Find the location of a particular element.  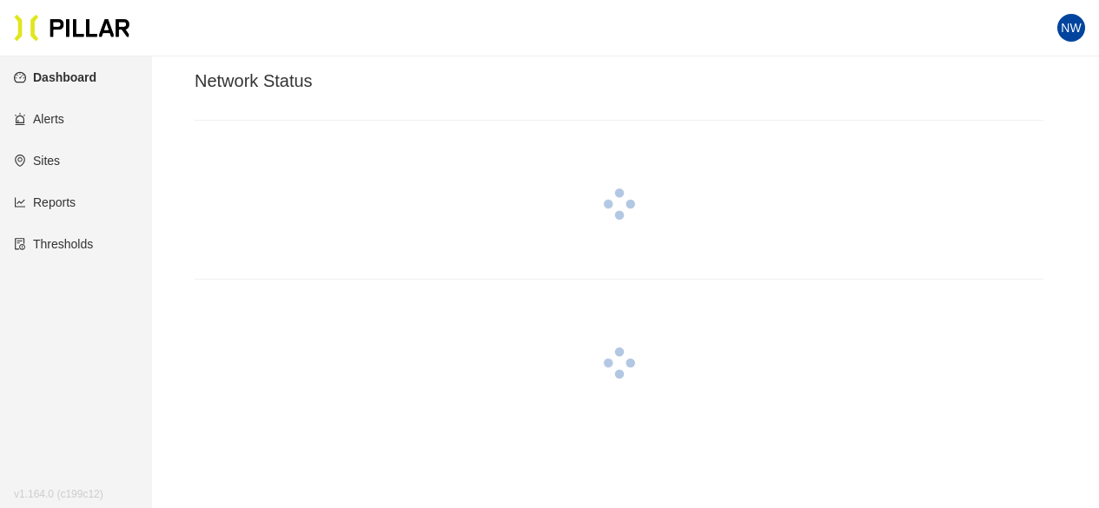

a: exceptionThresholds is located at coordinates (53, 244).